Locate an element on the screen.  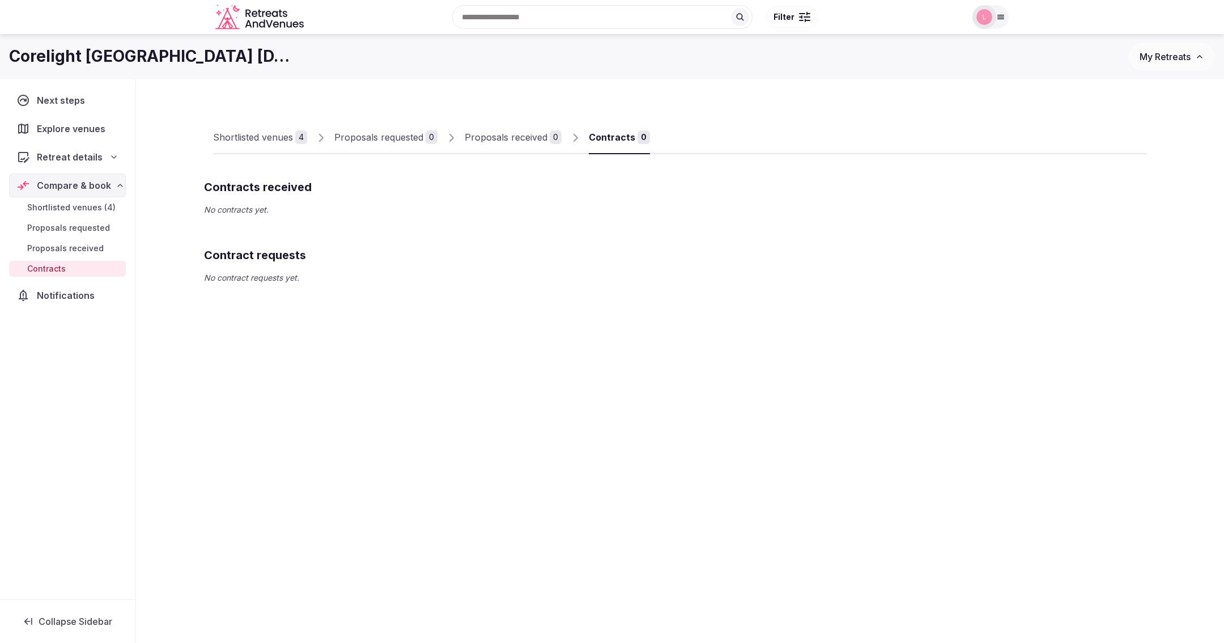
h2: Contracts received is located at coordinates (680, 187).